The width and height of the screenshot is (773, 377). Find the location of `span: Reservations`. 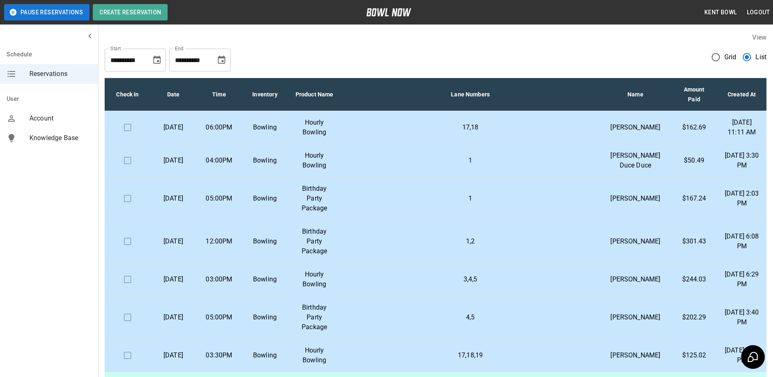

span: Reservations is located at coordinates (61, 74).